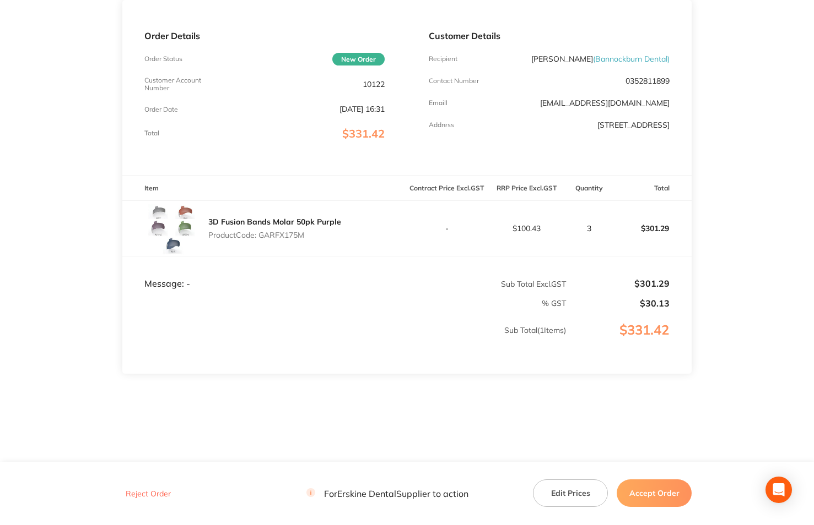  Describe the element at coordinates (373, 84) in the screenshot. I see `p: 10122` at that location.